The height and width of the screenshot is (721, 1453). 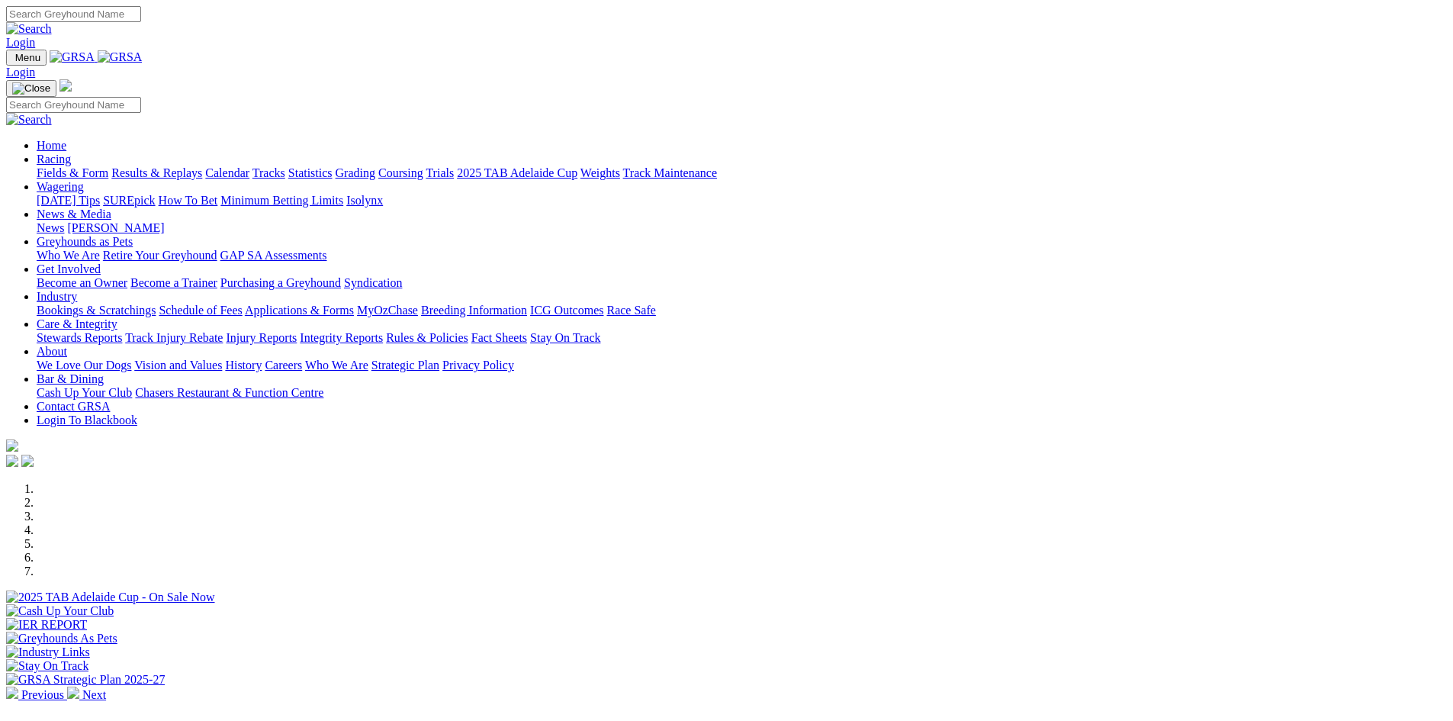 I want to click on a: Minimum Betting Limits, so click(x=281, y=200).